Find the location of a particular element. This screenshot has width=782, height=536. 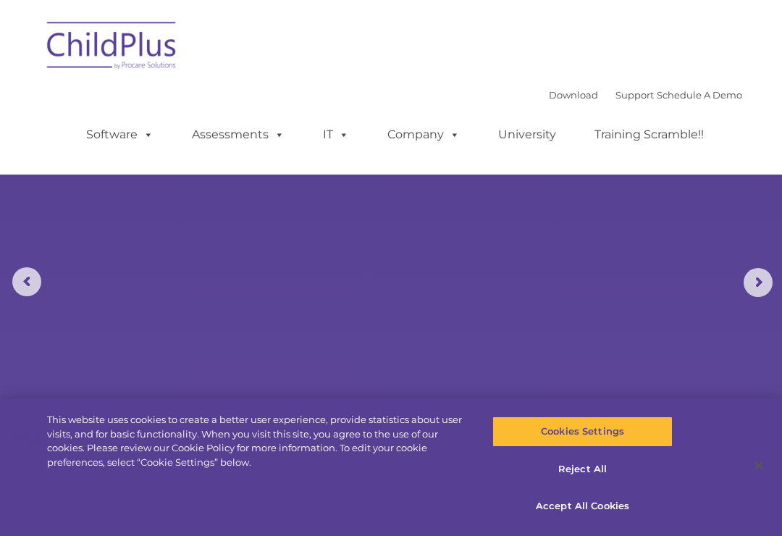

a: Company is located at coordinates (423, 135).